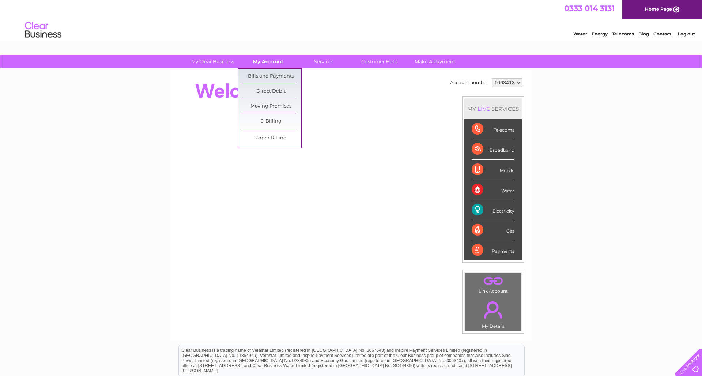 The width and height of the screenshot is (702, 376). Describe the element at coordinates (493, 250) in the screenshot. I see `div: Payments` at that location.